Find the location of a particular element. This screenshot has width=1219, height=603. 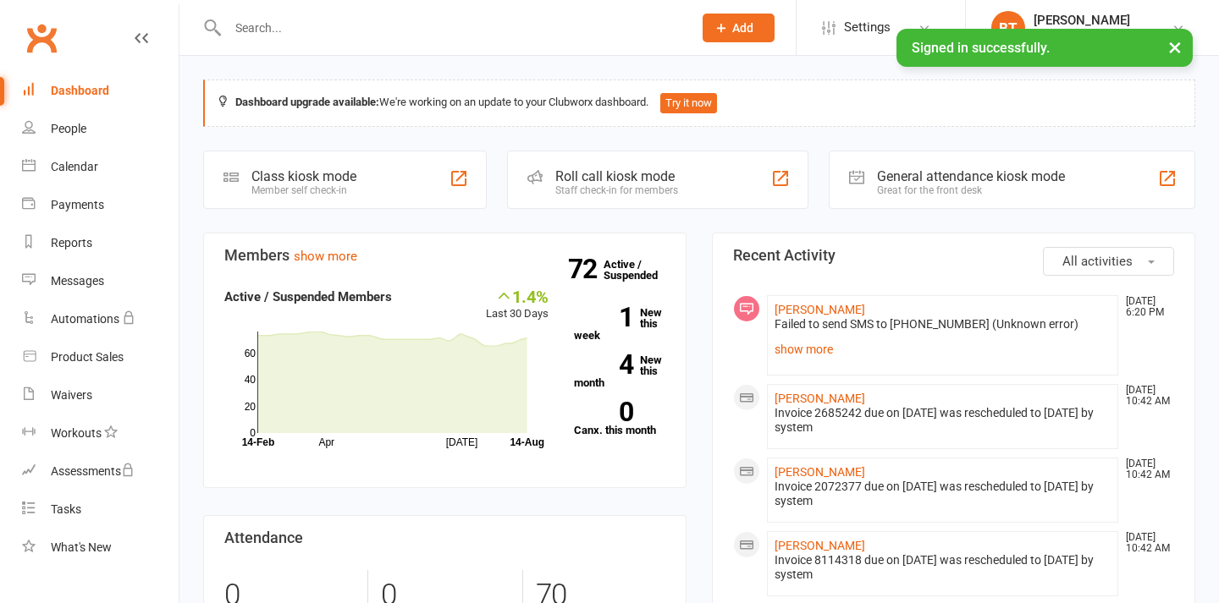

div: We're working on an update to your Clubworx dashboard. is located at coordinates (699, 103).